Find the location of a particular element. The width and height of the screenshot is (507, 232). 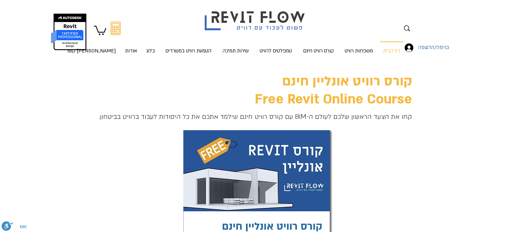

img: autodesk certified professional in revit for architectural design יונתן אלדד is located at coordinates (69, 32).